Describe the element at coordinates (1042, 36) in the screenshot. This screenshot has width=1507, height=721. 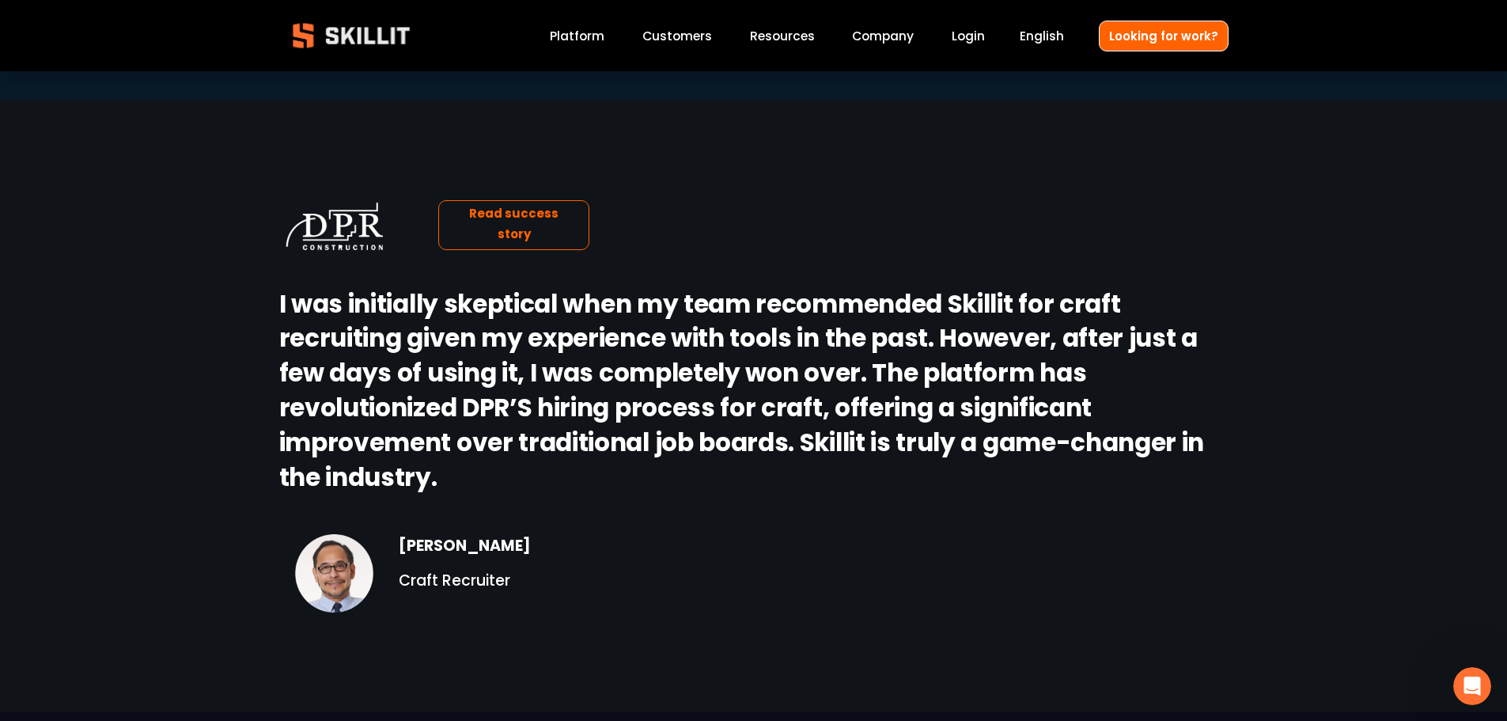
I see `div: language picker` at that location.